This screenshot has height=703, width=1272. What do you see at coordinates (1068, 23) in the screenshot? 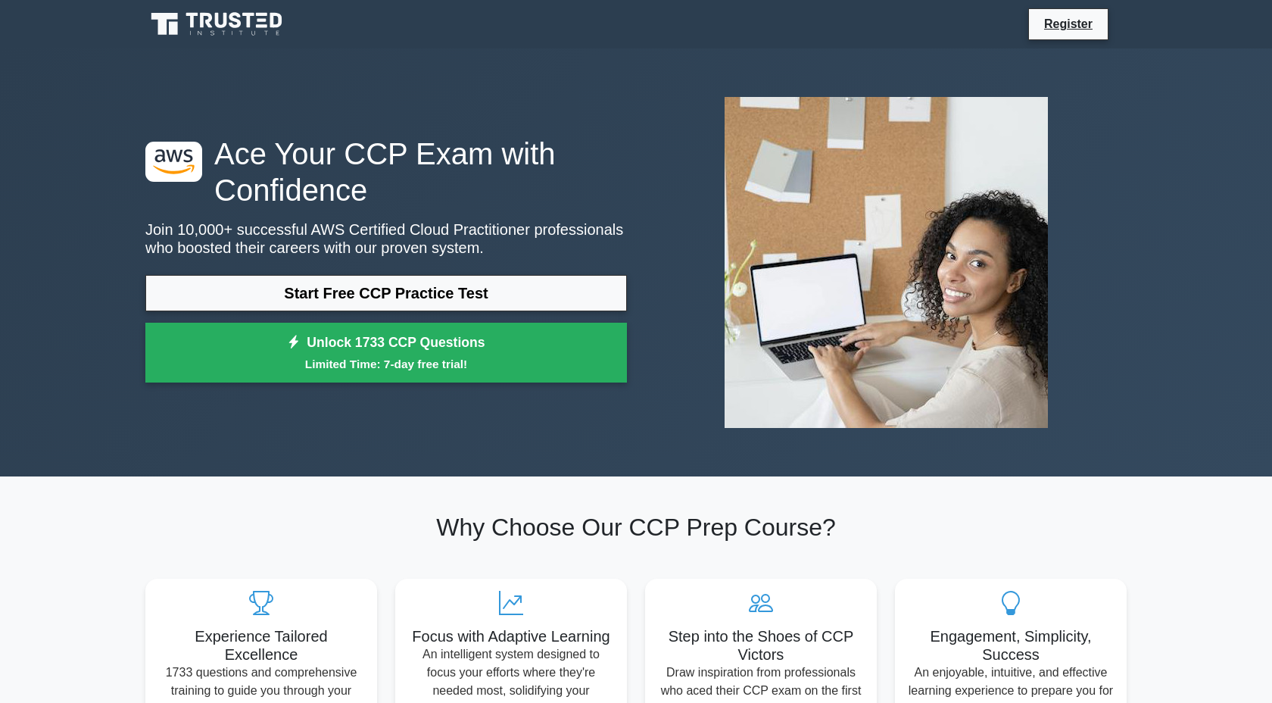
I see `a: Register` at bounding box center [1068, 23].